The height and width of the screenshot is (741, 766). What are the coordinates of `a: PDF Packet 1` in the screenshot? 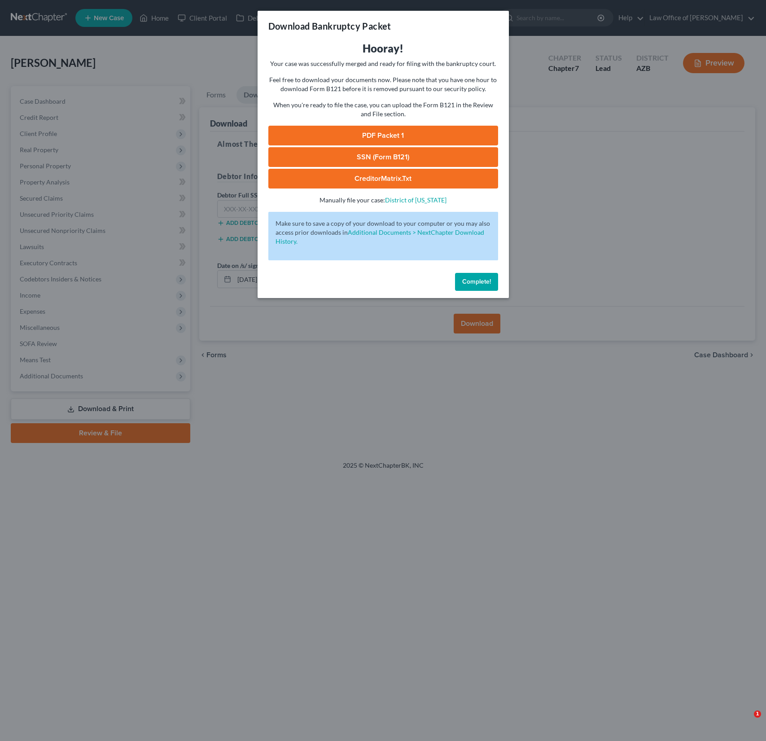 It's located at (383, 136).